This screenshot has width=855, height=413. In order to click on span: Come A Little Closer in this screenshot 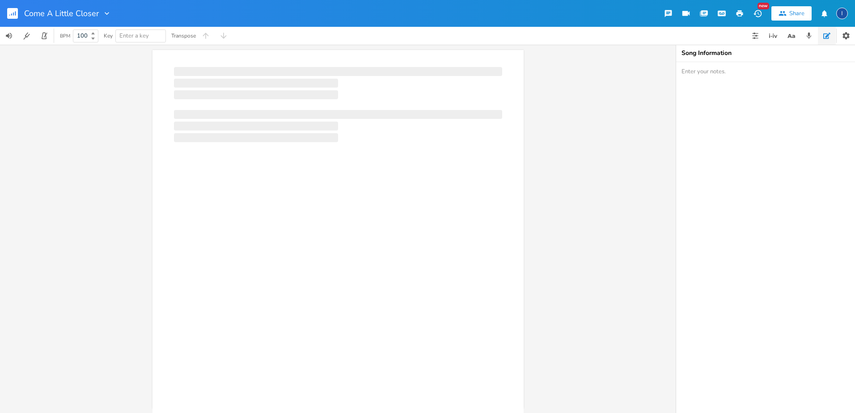, I will do `click(61, 13)`.